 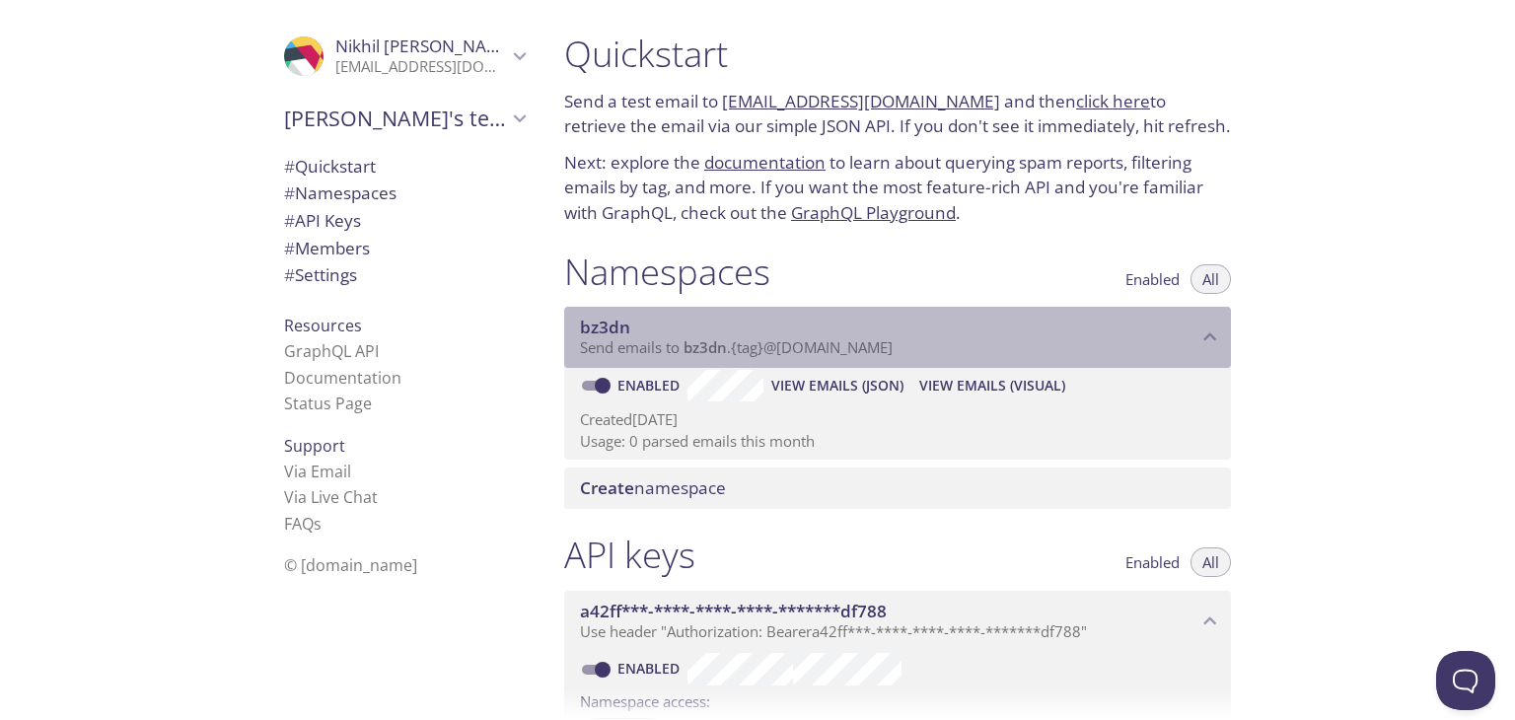 What do you see at coordinates (321, 274) in the screenshot?
I see `span: Settings` at bounding box center [321, 274].